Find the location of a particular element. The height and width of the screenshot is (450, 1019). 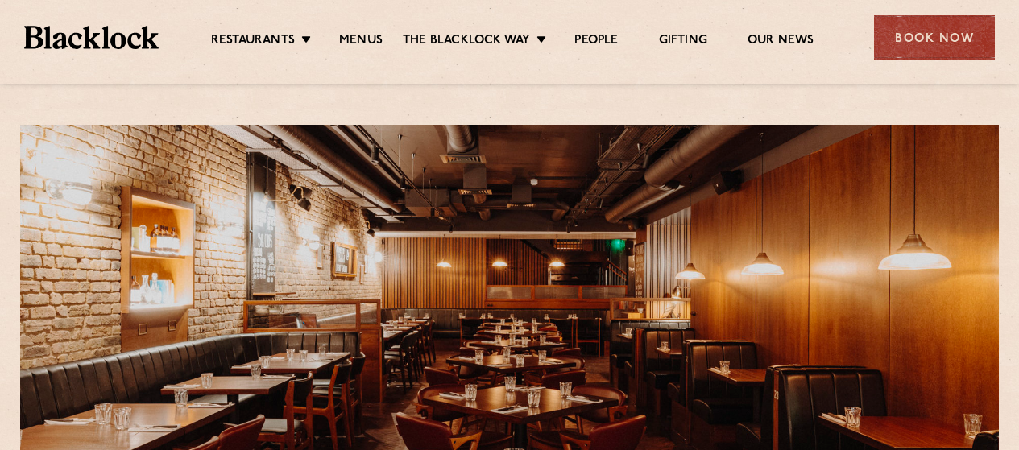

img: BL_Textured_Logo-footer-cropped.svg is located at coordinates (91, 37).